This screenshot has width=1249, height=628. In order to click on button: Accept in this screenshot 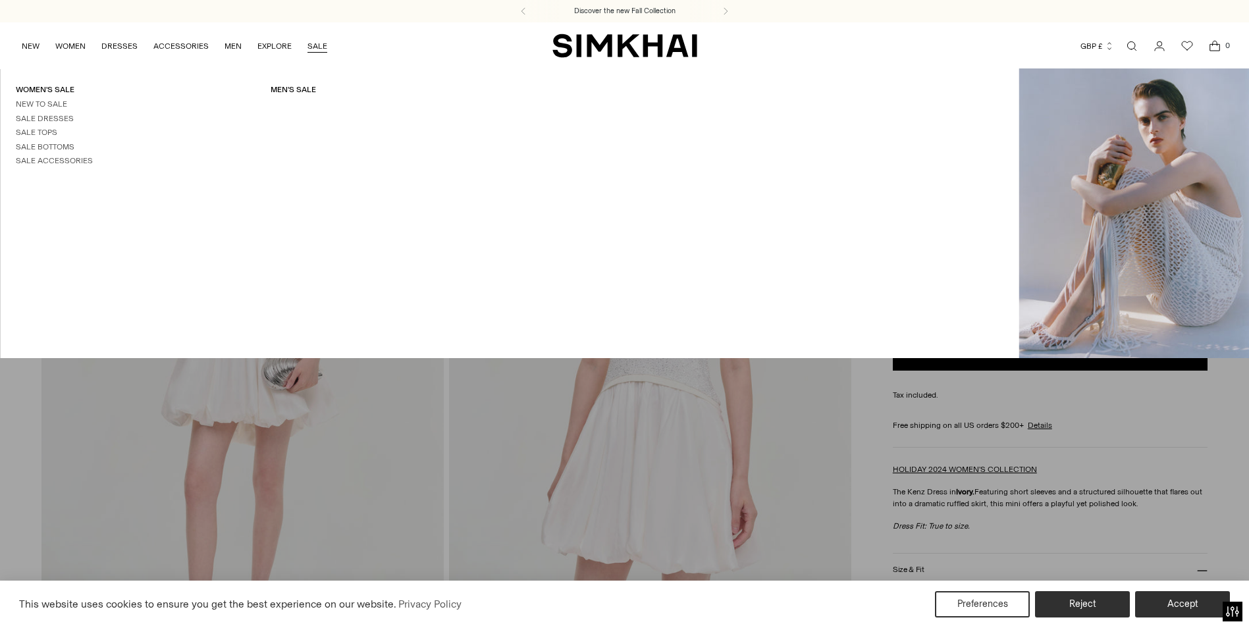, I will do `click(1183, 605)`.